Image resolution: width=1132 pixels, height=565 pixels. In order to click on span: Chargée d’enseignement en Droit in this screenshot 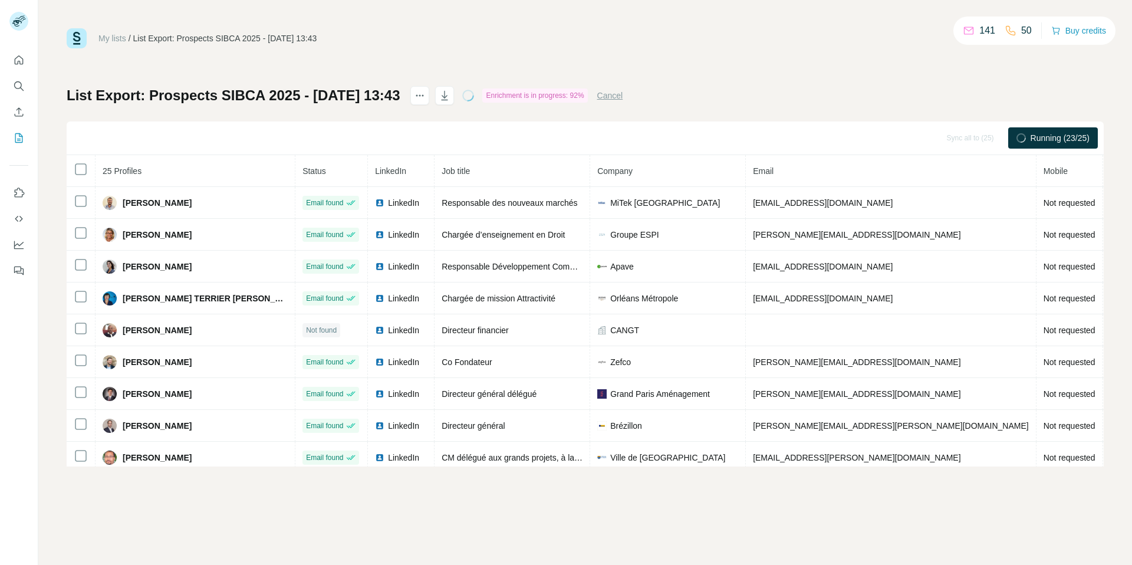, I will do `click(503, 235)`.